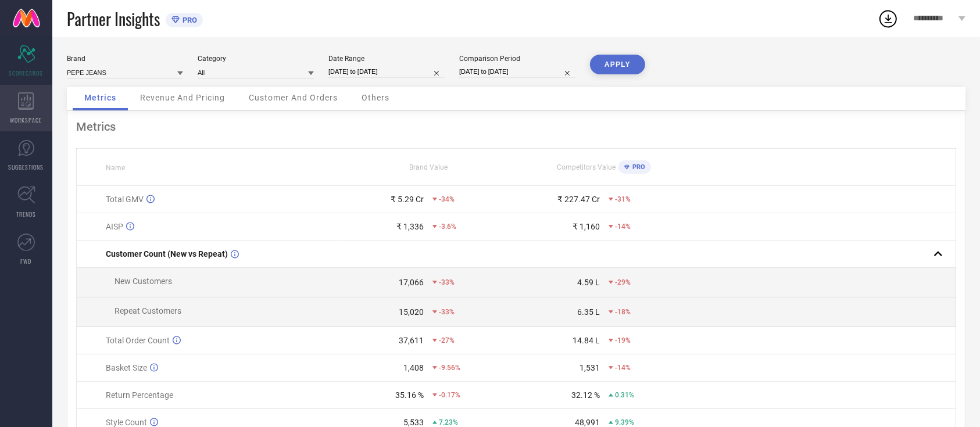  I want to click on div: Date Range, so click(386, 59).